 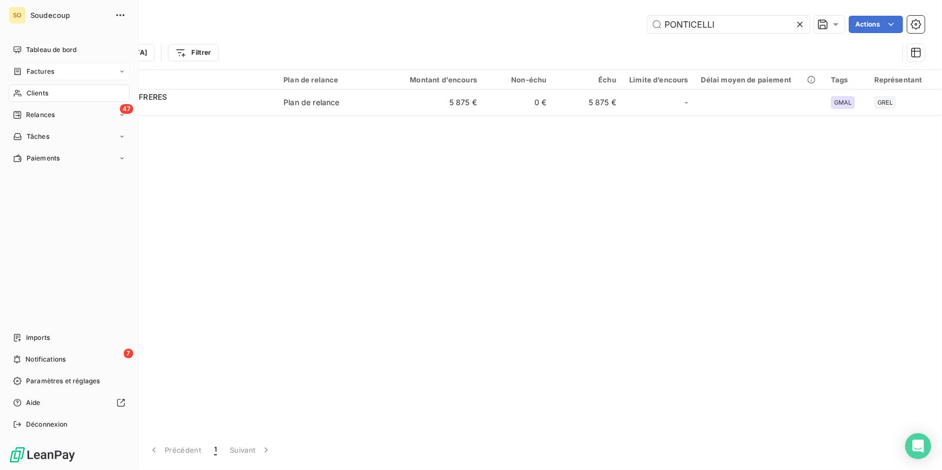 What do you see at coordinates (729, 24) in the screenshot?
I see `input: Rechercher` at bounding box center [729, 24].